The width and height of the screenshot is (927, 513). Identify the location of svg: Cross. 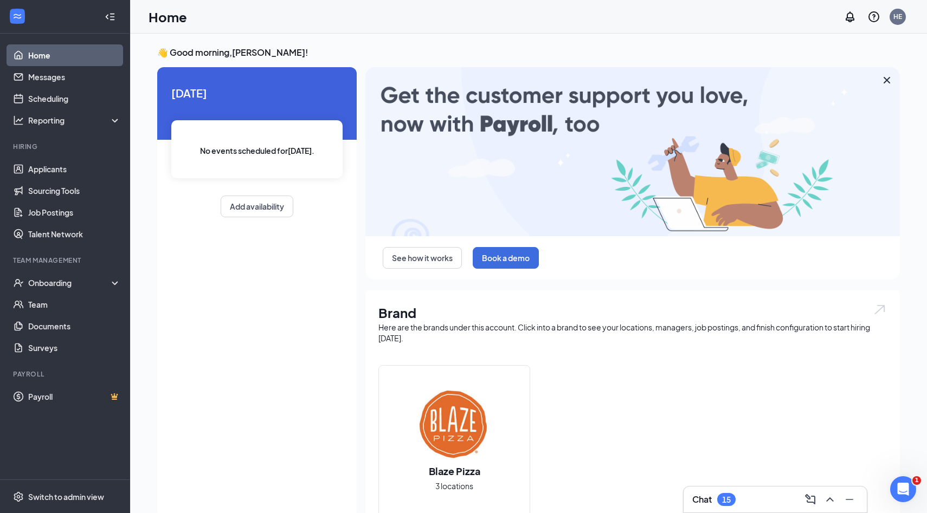
(887, 80).